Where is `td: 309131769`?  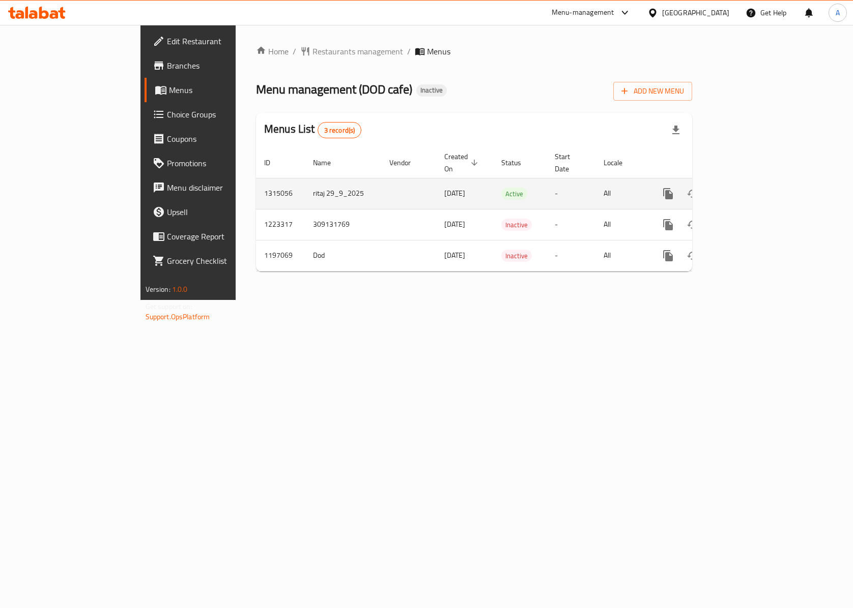 td: 309131769 is located at coordinates (343, 224).